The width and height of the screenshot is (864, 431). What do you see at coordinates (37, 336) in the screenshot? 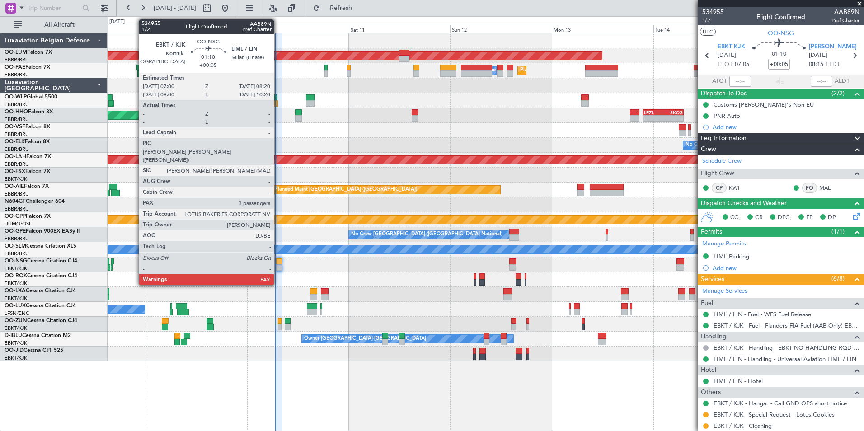
I see `a: D-IBLUCessna Citation M2` at bounding box center [37, 336].